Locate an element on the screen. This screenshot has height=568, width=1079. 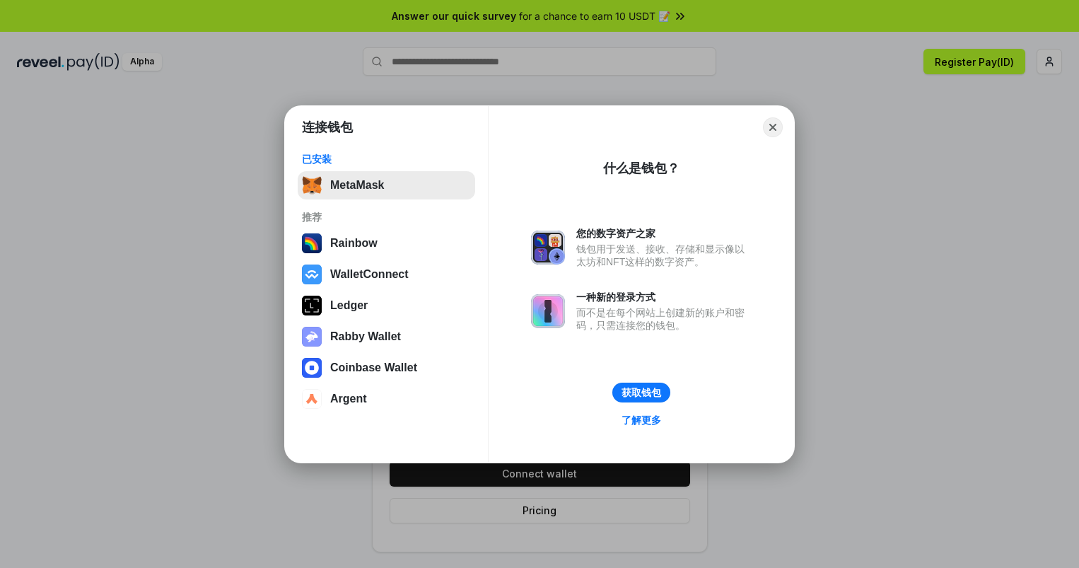
div: 一种新的登录方式 is located at coordinates (664, 297).